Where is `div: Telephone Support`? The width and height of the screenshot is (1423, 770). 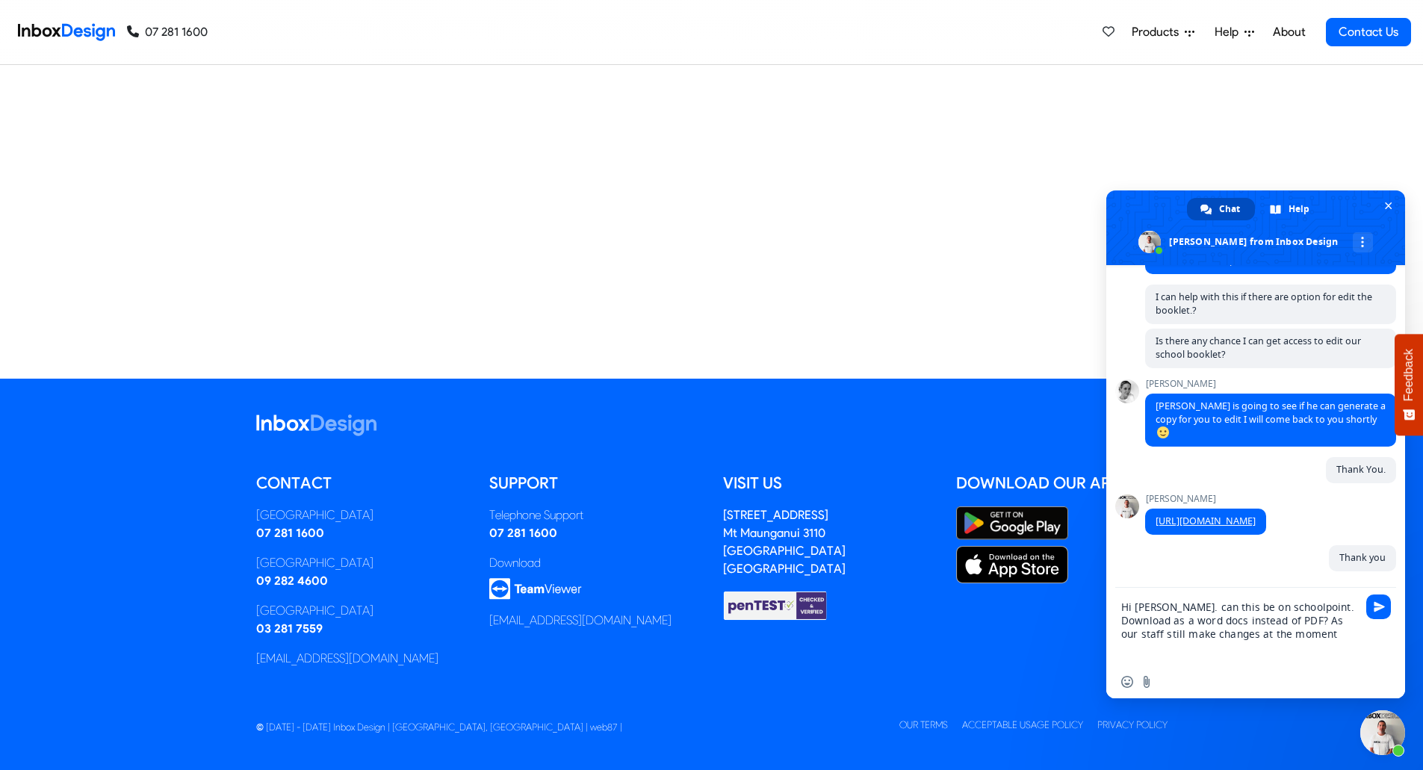
div: Telephone Support is located at coordinates (595, 515).